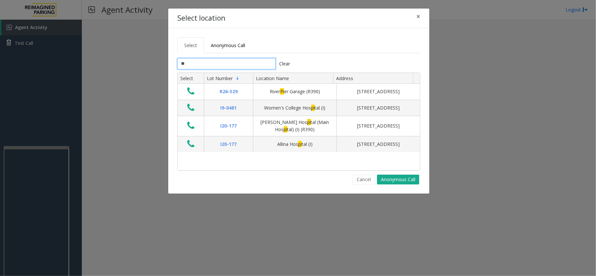 This screenshot has height=276, width=596. I want to click on span: Location Name, so click(272, 78).